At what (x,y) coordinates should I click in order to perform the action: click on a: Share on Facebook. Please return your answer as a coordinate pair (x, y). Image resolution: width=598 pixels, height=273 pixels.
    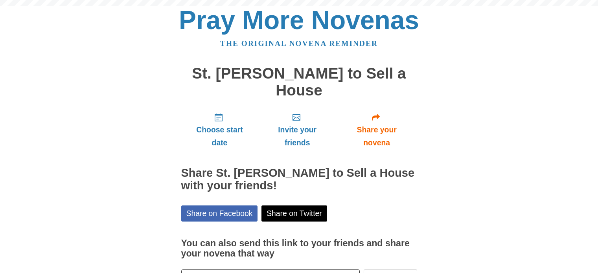
    Looking at the image, I should click on (220, 214).